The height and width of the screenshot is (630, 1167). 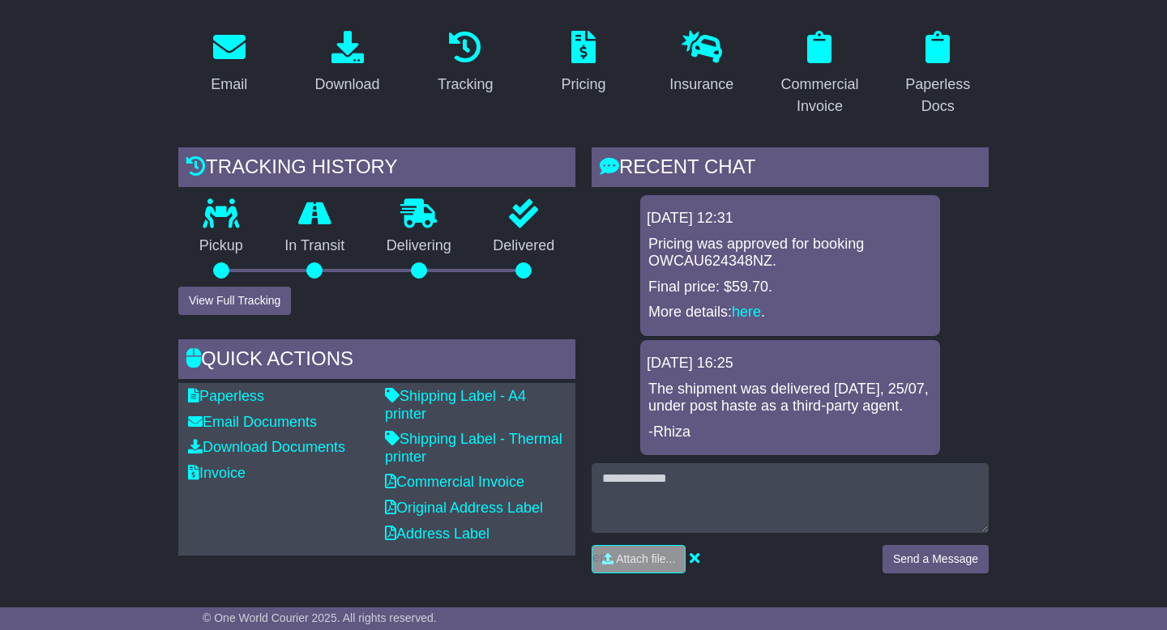 I want to click on div: Commercial Invoice, so click(x=820, y=96).